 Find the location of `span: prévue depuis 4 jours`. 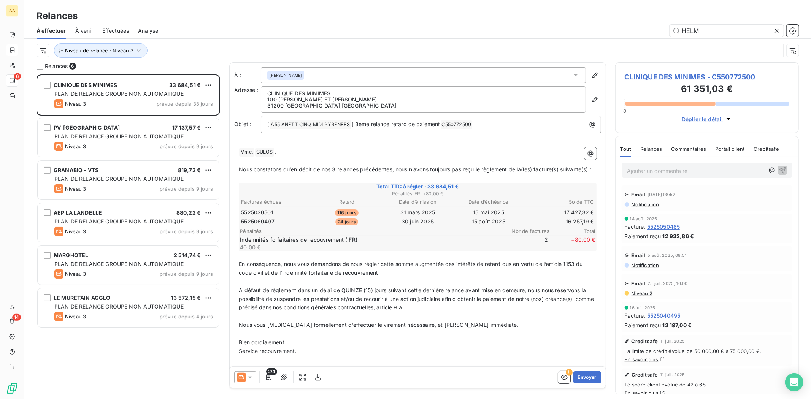

span: prévue depuis 4 jours is located at coordinates (186, 317).